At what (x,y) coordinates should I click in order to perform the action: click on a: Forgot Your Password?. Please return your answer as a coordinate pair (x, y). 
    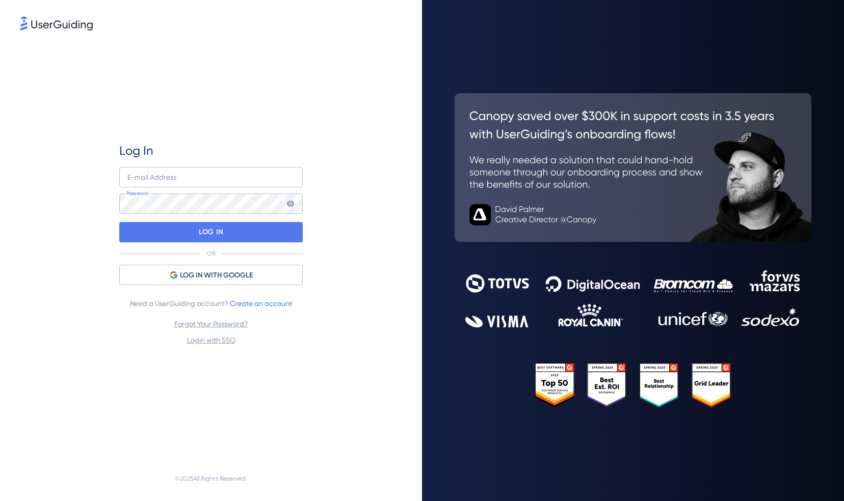
    Looking at the image, I should click on (211, 324).